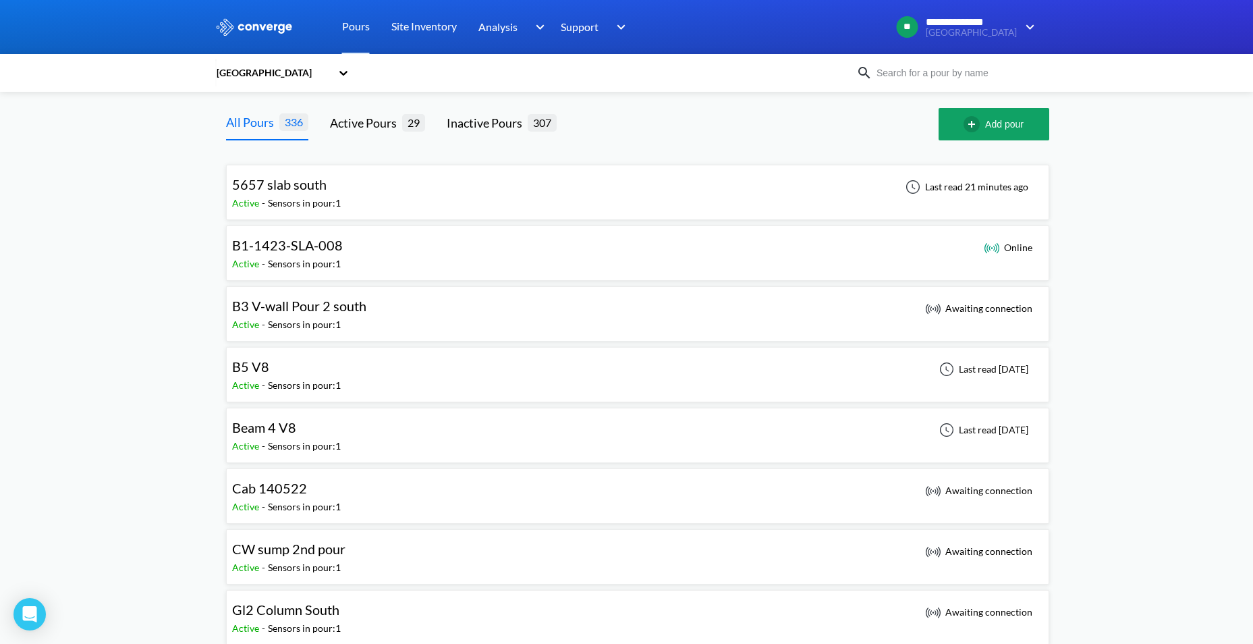 The width and height of the screenshot is (1253, 644). I want to click on a: B3 V-wall Pour 2 southActive-Sensors in pour:1 Awaiting connection, so click(638, 307).